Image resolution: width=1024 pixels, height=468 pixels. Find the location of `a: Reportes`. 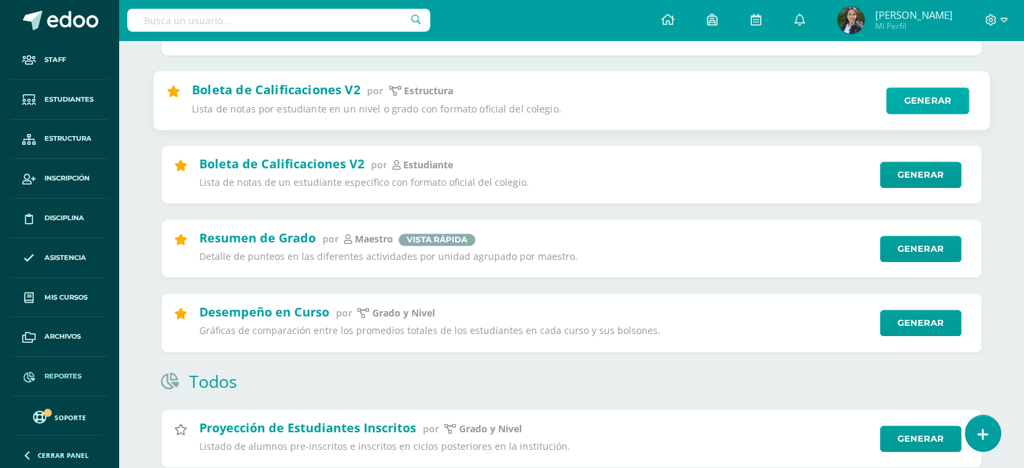

a: Reportes is located at coordinates (59, 376).